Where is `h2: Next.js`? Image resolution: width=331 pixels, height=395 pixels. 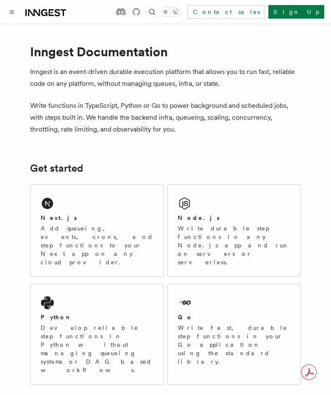 h2: Next.js is located at coordinates (59, 218).